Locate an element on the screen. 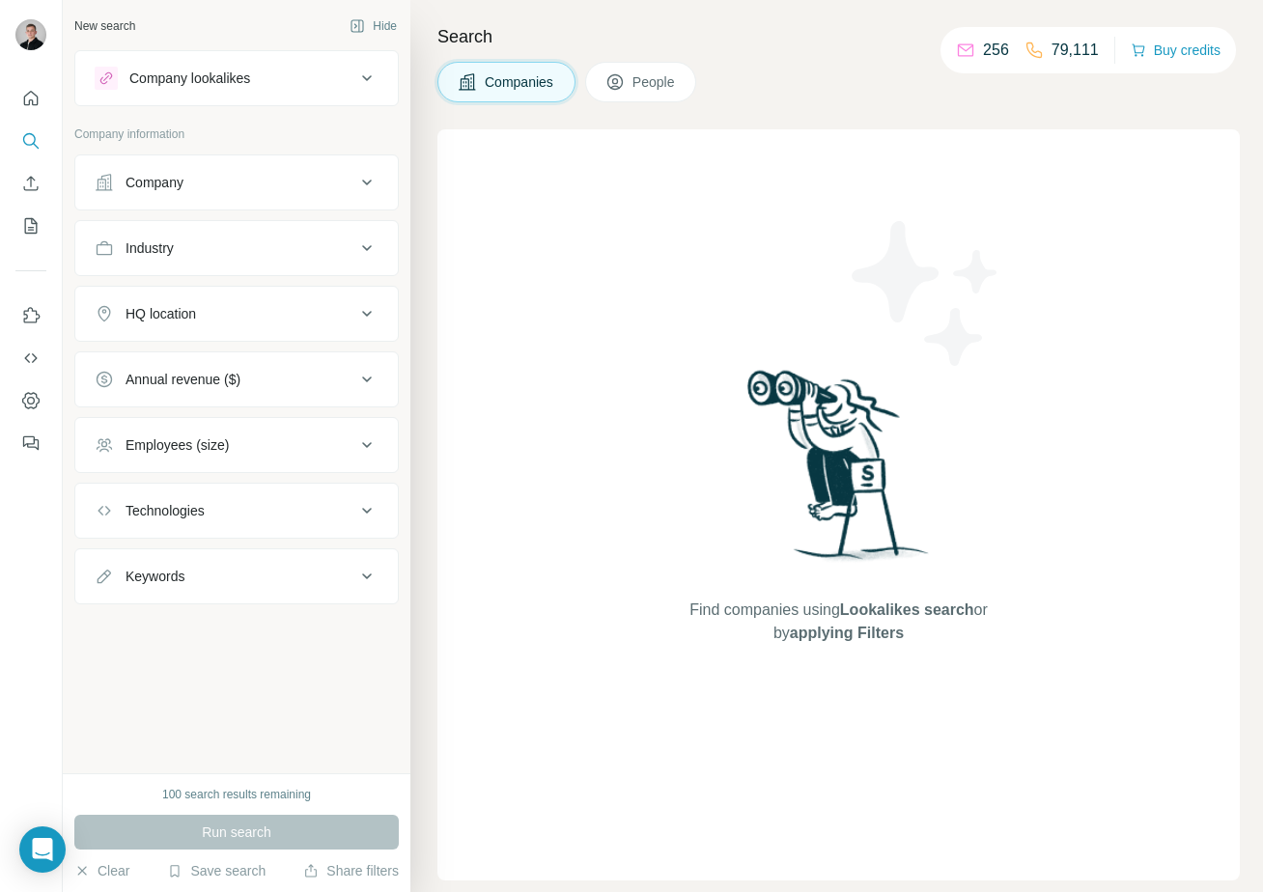 The image size is (1263, 892). img: Avatar is located at coordinates (31, 35).